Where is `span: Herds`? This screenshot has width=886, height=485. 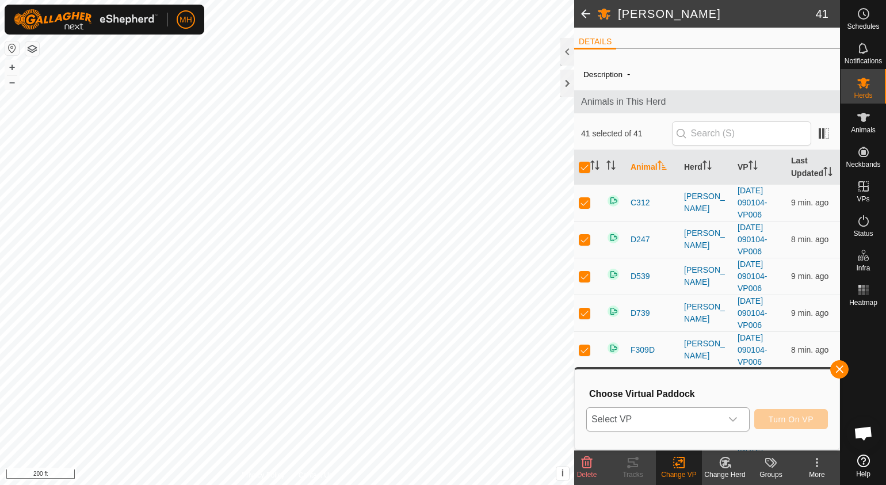 span: Herds is located at coordinates (863, 96).